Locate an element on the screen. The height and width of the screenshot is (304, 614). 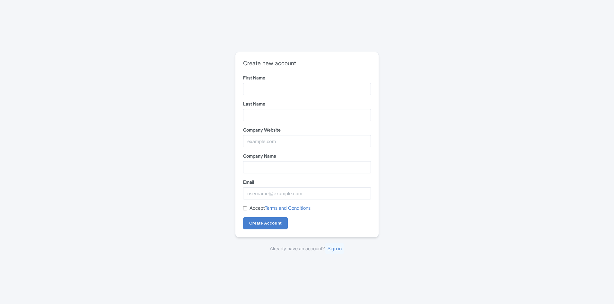
input: example.com is located at coordinates (307, 141).